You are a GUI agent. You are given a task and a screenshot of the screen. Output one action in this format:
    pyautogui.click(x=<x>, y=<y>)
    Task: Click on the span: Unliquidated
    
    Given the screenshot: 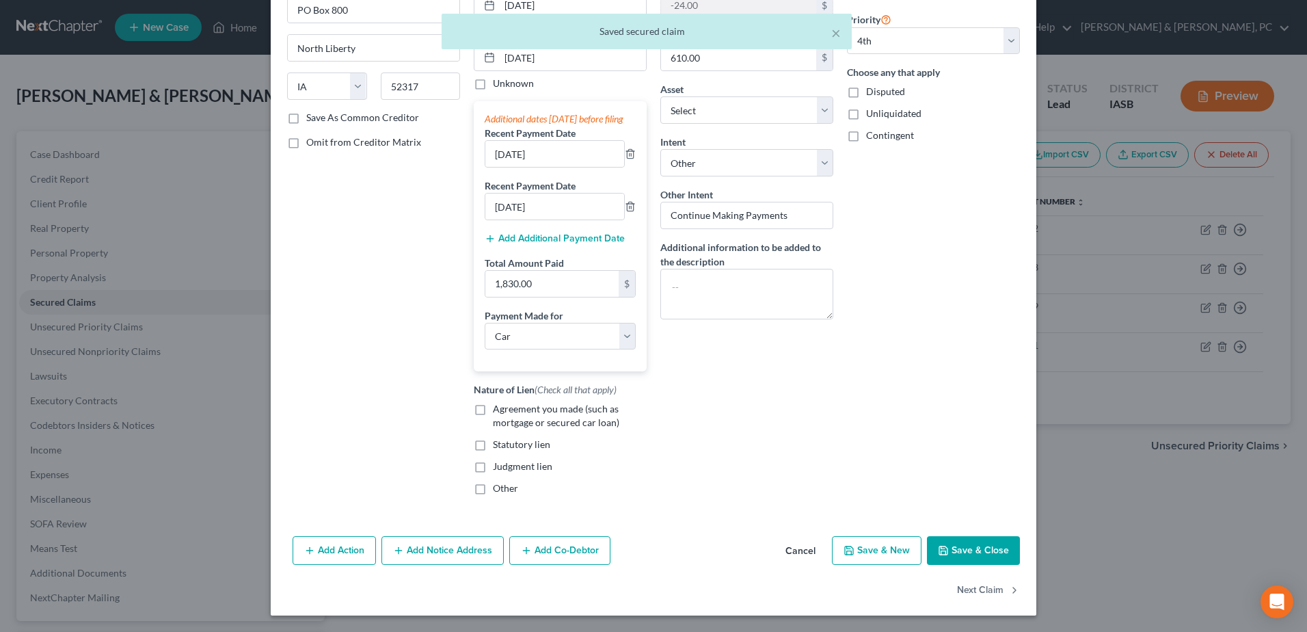 What is the action you would take?
    pyautogui.click(x=894, y=113)
    